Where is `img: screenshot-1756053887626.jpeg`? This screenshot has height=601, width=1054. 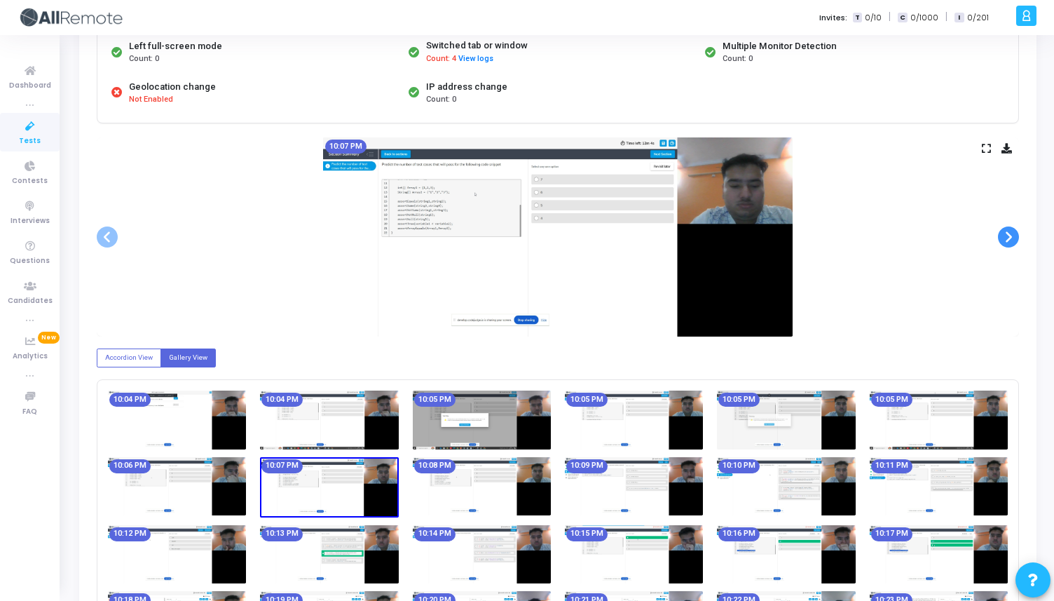 img: screenshot-1756053887626.jpeg is located at coordinates (482, 555).